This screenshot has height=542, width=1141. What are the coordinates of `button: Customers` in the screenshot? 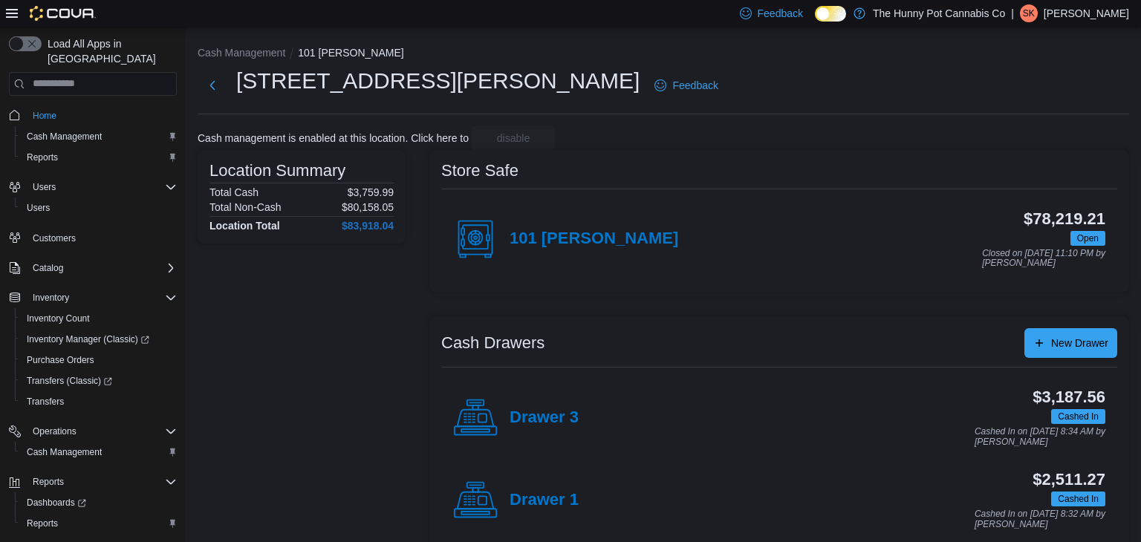 It's located at (93, 238).